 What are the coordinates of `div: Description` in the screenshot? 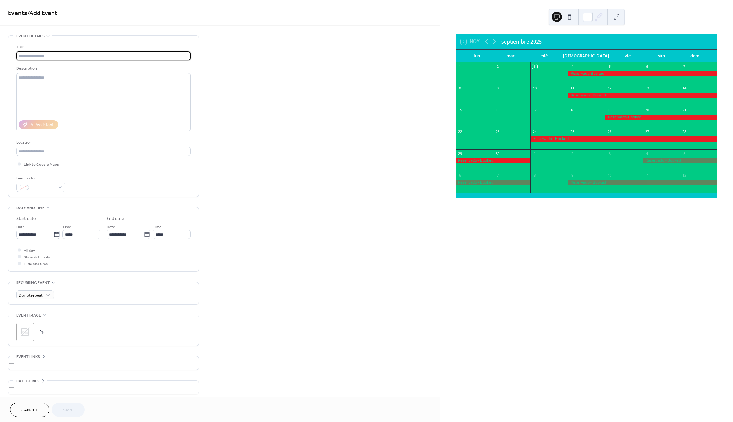 It's located at (103, 68).